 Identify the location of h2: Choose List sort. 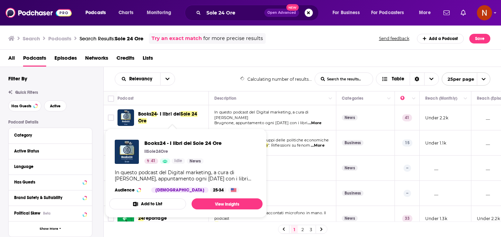
(145, 79).